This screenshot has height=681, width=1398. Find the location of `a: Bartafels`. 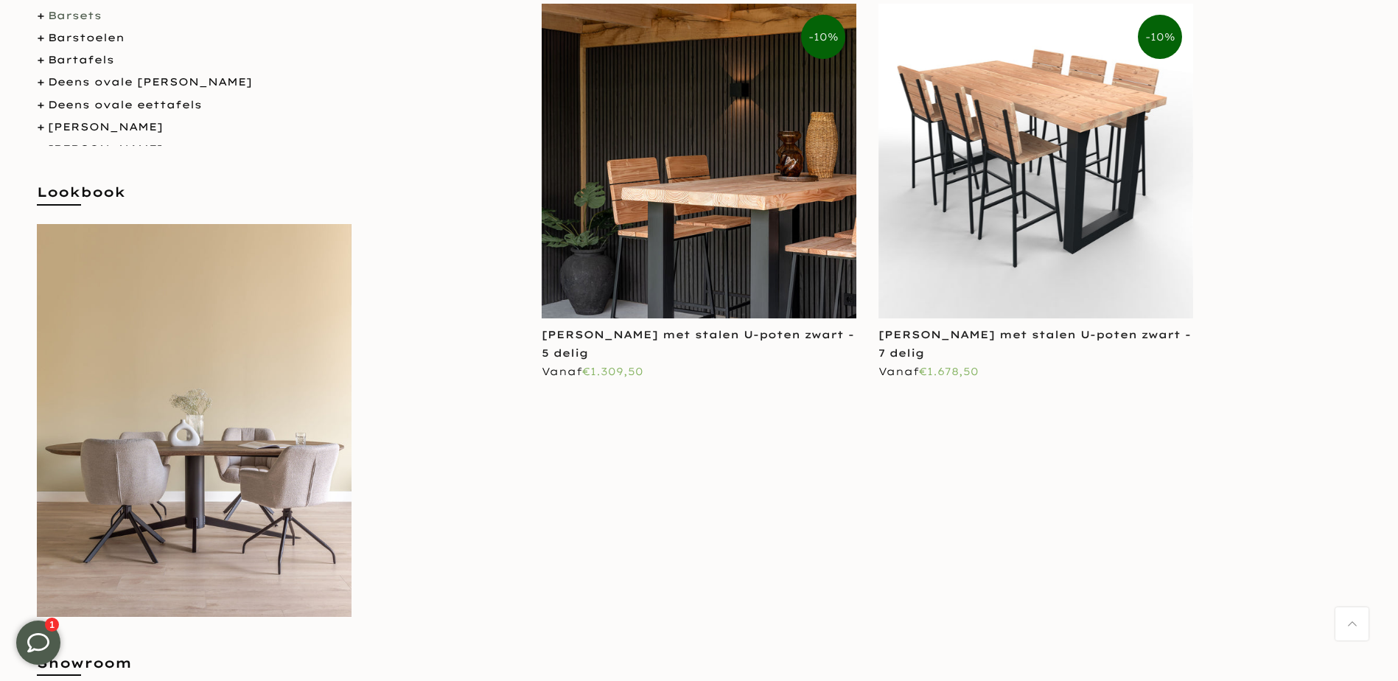

a: Bartafels is located at coordinates (81, 60).